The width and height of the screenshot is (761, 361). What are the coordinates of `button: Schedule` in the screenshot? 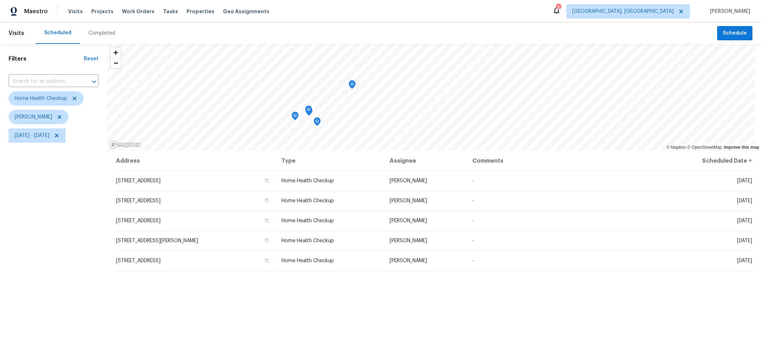 It's located at (735, 33).